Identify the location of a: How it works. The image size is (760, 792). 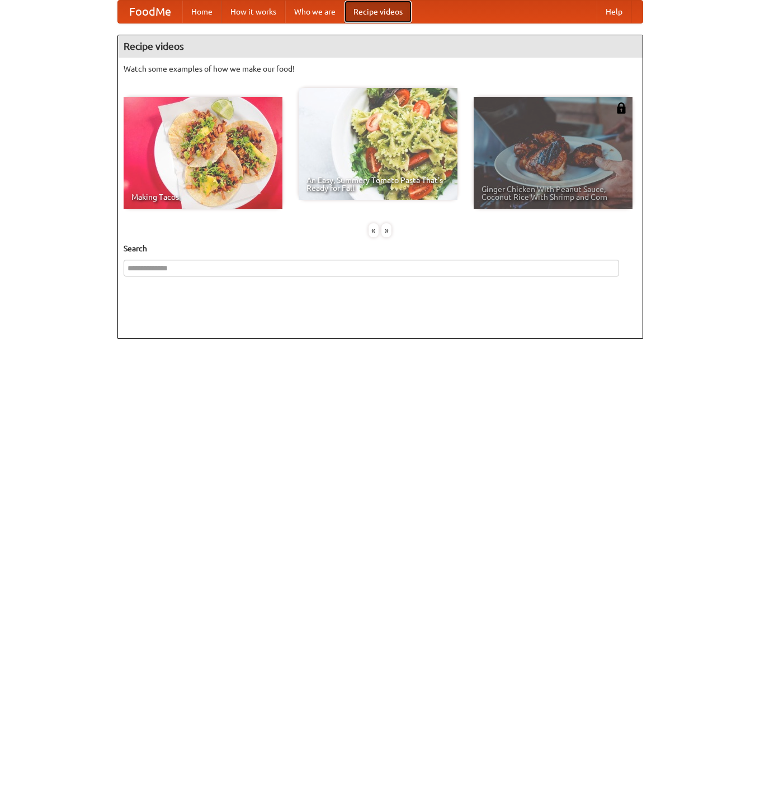
(253, 12).